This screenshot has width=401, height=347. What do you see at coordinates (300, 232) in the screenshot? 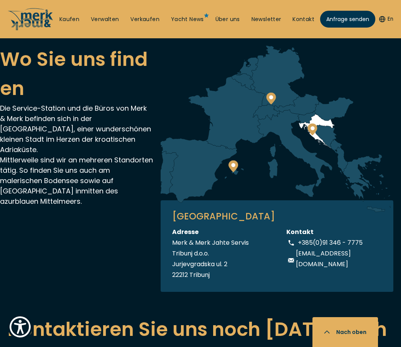
I see `strong: Kontakt` at bounding box center [300, 232].